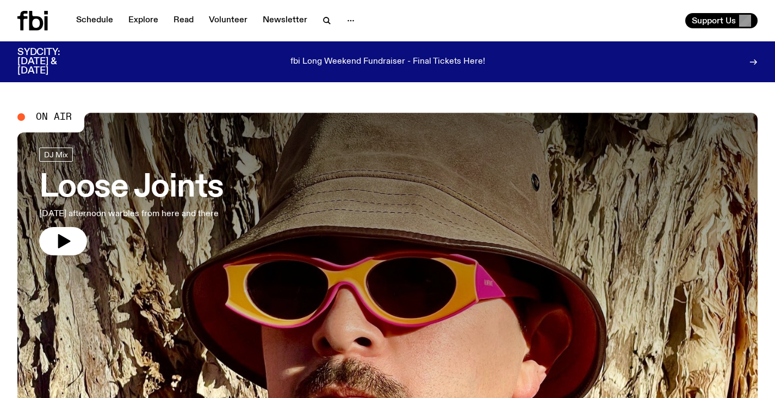 This screenshot has width=775, height=398. What do you see at coordinates (143, 21) in the screenshot?
I see `a: Explore` at bounding box center [143, 21].